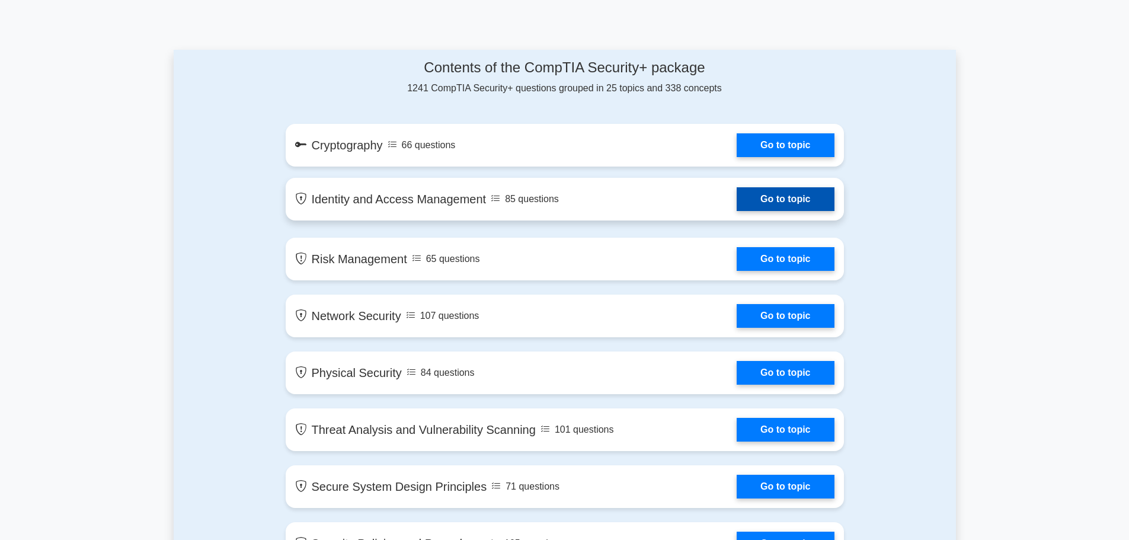  I want to click on h4: Contents of the CompTIA Security+ package, so click(565, 68).